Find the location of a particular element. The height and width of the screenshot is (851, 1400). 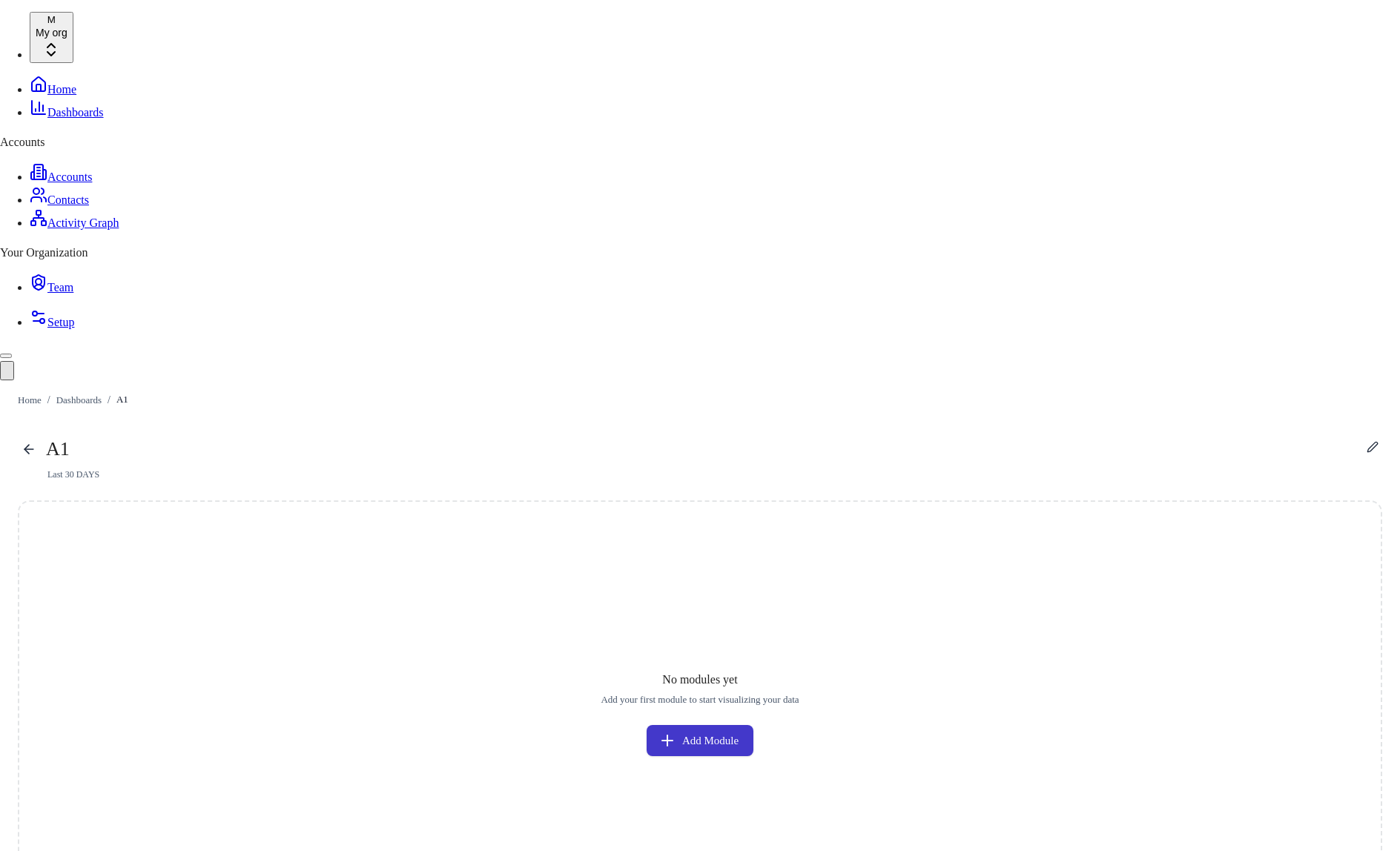

span: Dashboards is located at coordinates (76, 112).